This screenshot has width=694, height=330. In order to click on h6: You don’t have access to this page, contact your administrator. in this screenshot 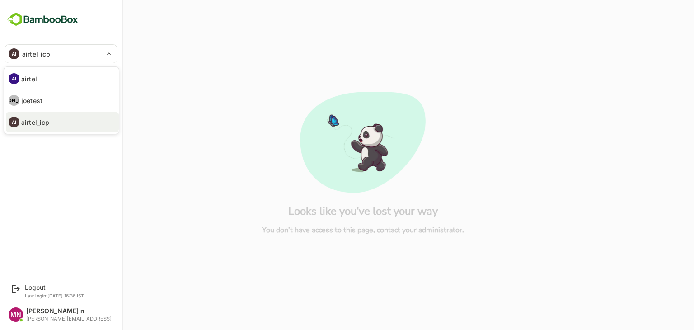, I will do `click(331, 230)`.